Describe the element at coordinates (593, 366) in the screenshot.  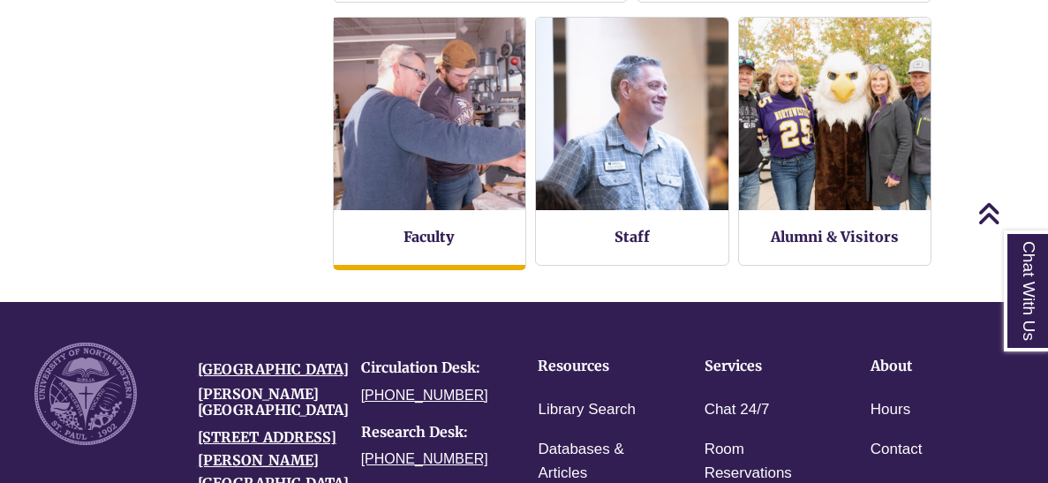
I see `h4: Resources` at that location.